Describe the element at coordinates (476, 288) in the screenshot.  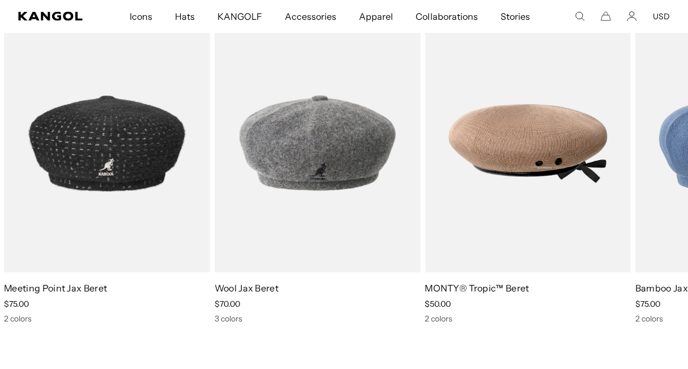
I see `a: MONTY® Tropic™ Beret` at that location.